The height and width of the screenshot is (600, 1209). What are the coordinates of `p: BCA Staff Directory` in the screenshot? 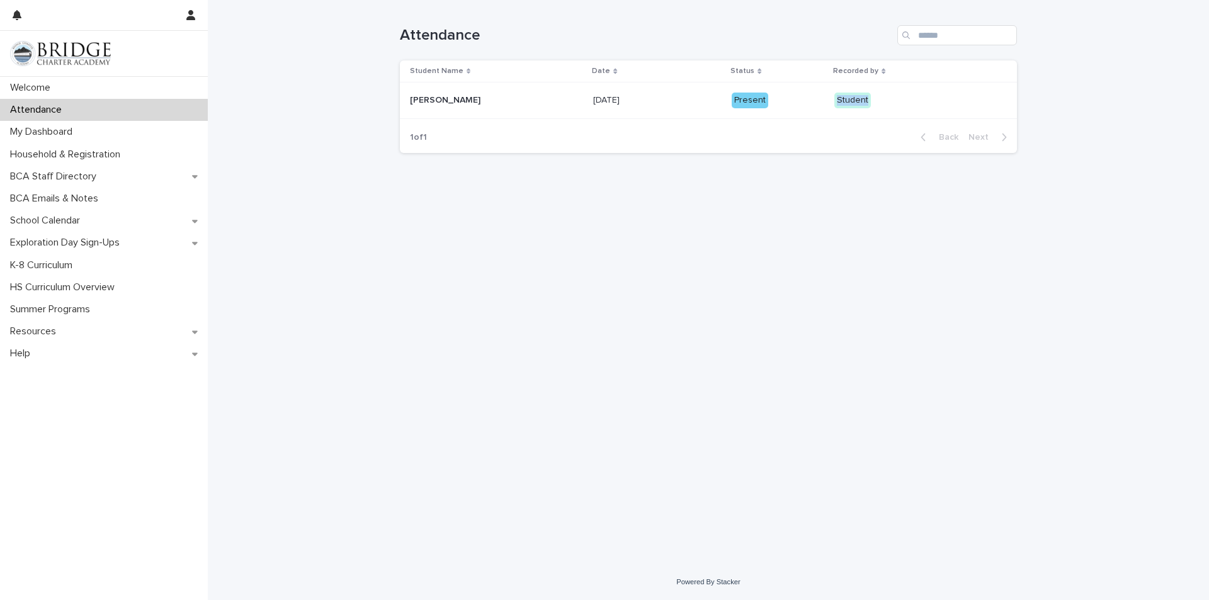 It's located at (55, 176).